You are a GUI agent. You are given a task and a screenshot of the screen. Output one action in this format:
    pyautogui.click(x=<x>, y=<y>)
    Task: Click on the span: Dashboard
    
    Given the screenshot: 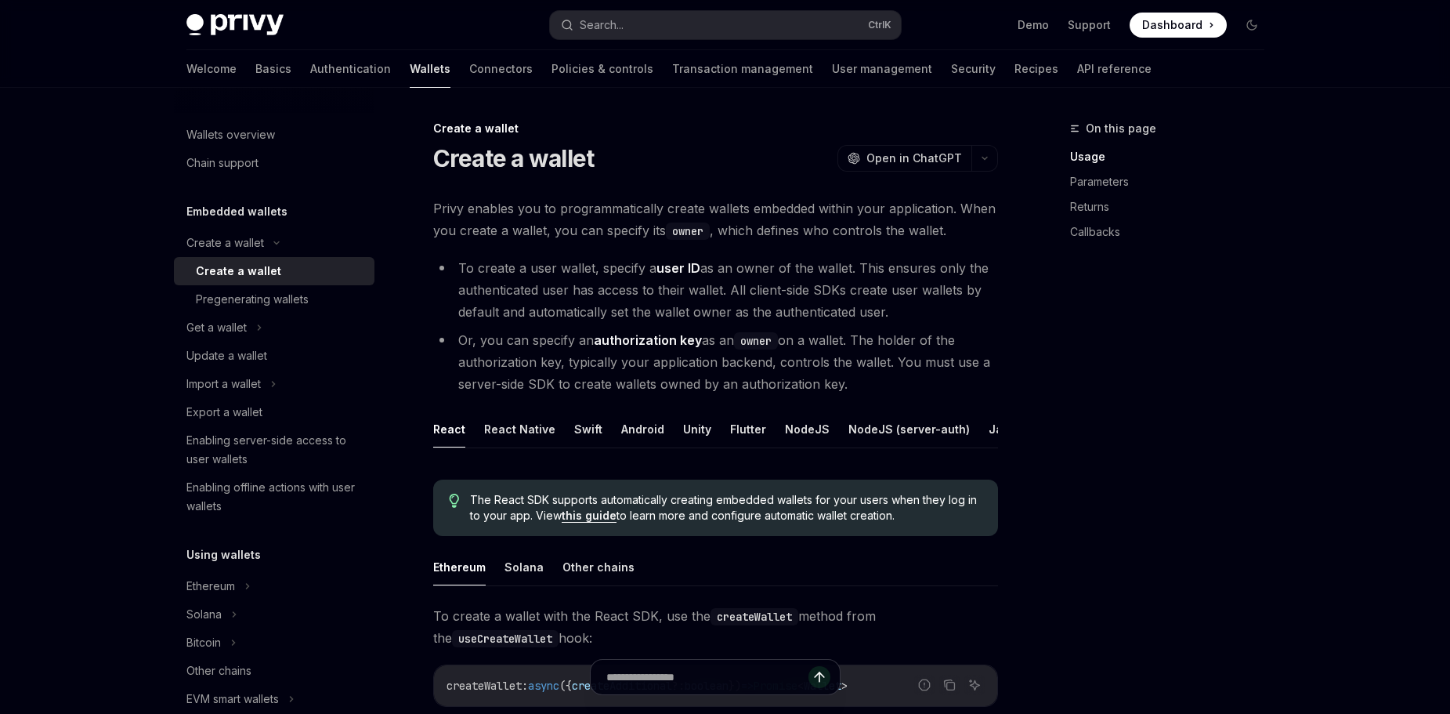 What is the action you would take?
    pyautogui.click(x=1172, y=25)
    